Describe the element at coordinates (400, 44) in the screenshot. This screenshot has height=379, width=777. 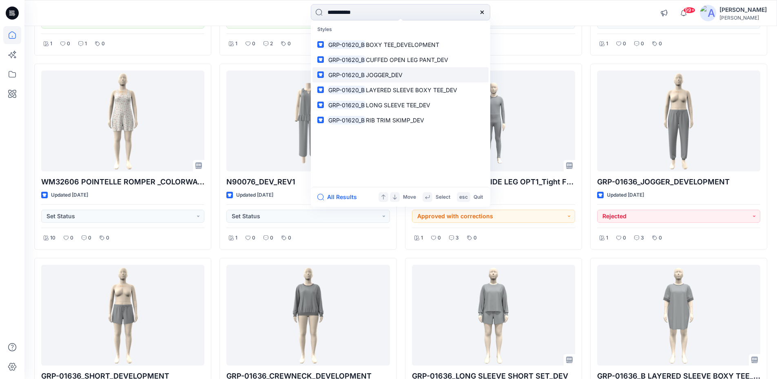
I see `a: GRP-01620_BBOXY TEE_DEVELOPMENT` at that location.